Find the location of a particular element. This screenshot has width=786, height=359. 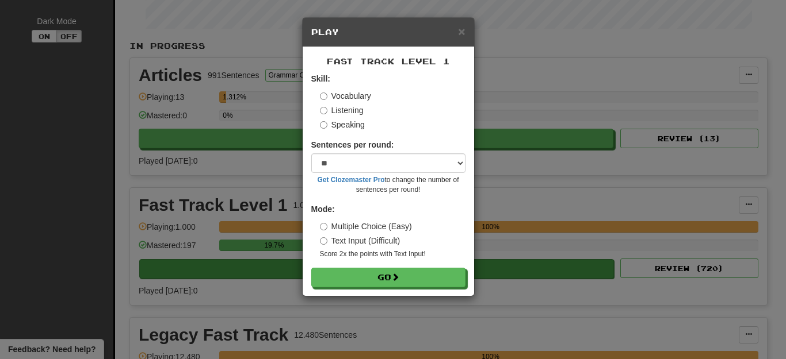

label: Text Input (Difficult) is located at coordinates (360, 241).